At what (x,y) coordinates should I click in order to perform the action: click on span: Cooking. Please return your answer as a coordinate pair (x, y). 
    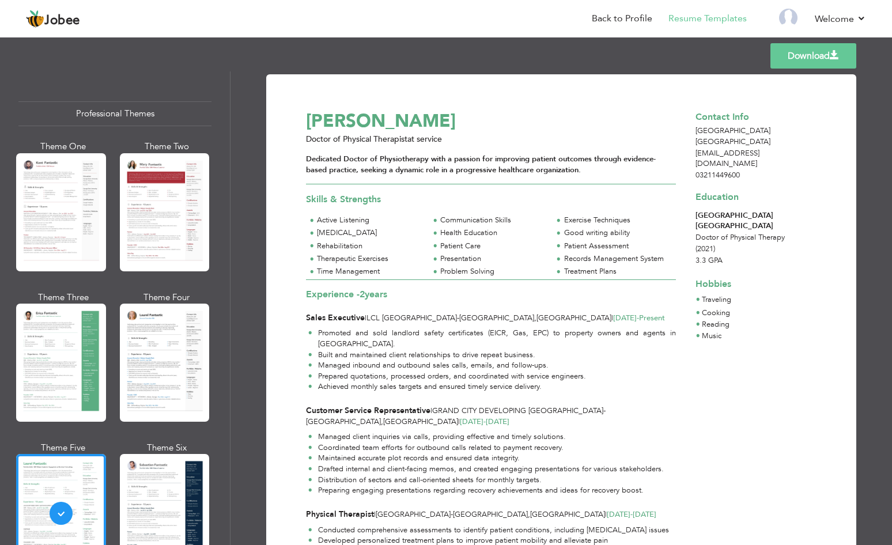
    Looking at the image, I should click on (715, 313).